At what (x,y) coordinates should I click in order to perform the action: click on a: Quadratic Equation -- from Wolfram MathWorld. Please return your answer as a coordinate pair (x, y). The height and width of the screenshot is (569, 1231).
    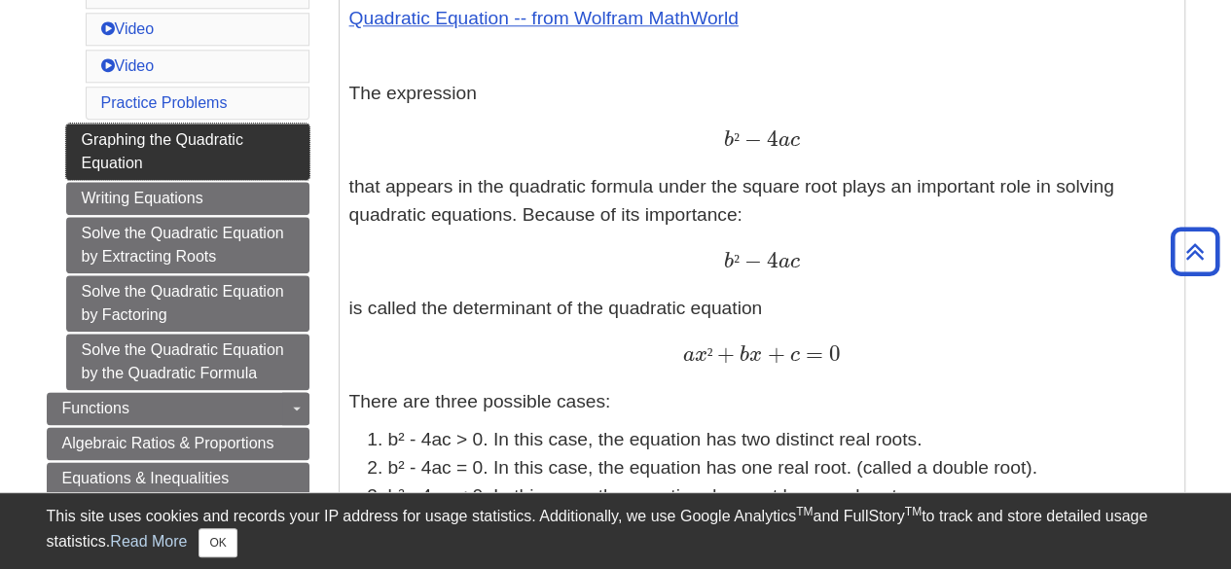
    Looking at the image, I should click on (544, 18).